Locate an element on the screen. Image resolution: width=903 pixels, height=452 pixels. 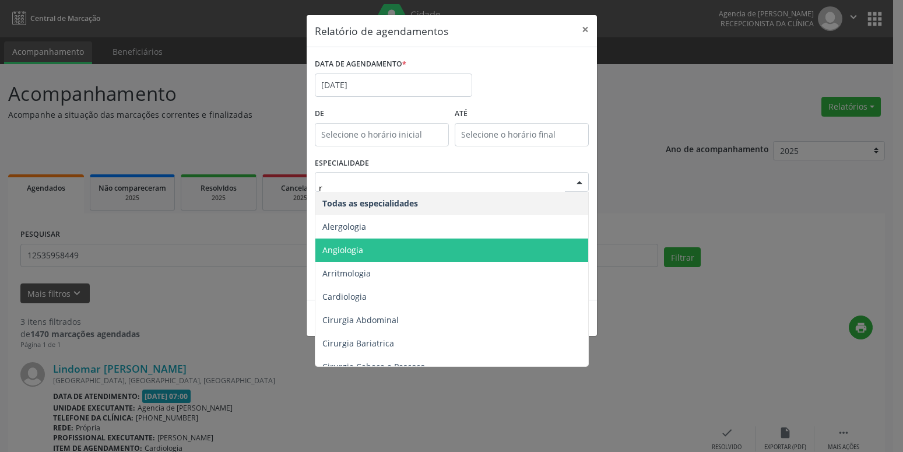
span: Angiologia is located at coordinates (343, 250).